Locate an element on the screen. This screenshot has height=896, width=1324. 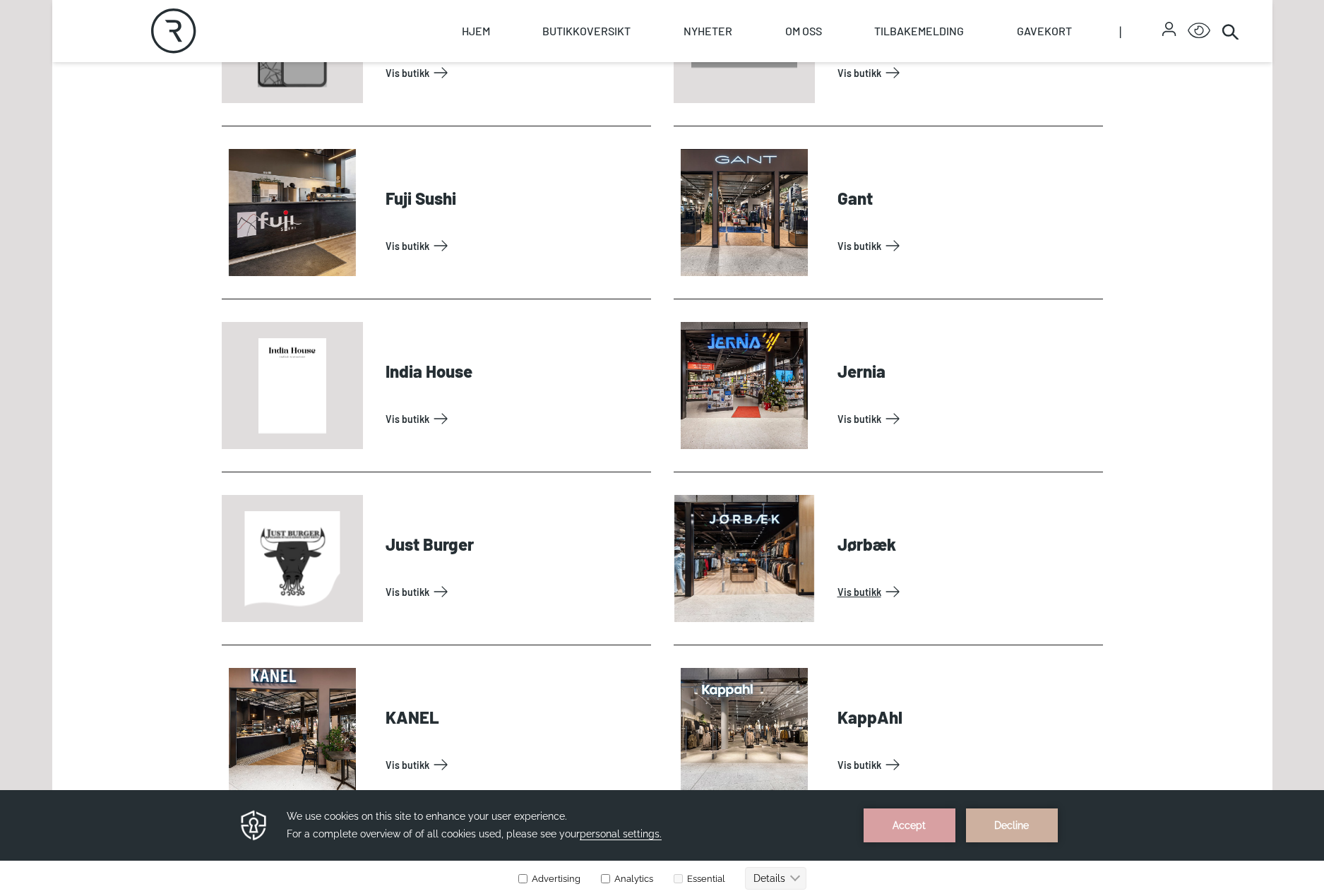
a: Vis Butikk: Fuji Sushi is located at coordinates (515, 246).